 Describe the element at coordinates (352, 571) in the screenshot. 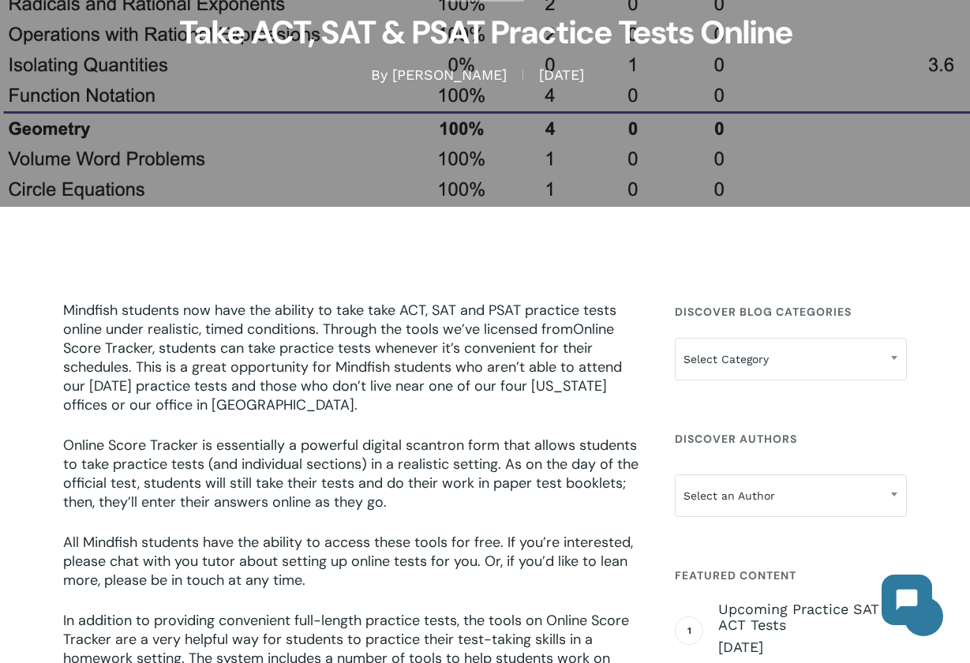

I see `p: All Mindfish students have the ability to access these tools for free. If you’re interested, plea...` at that location.